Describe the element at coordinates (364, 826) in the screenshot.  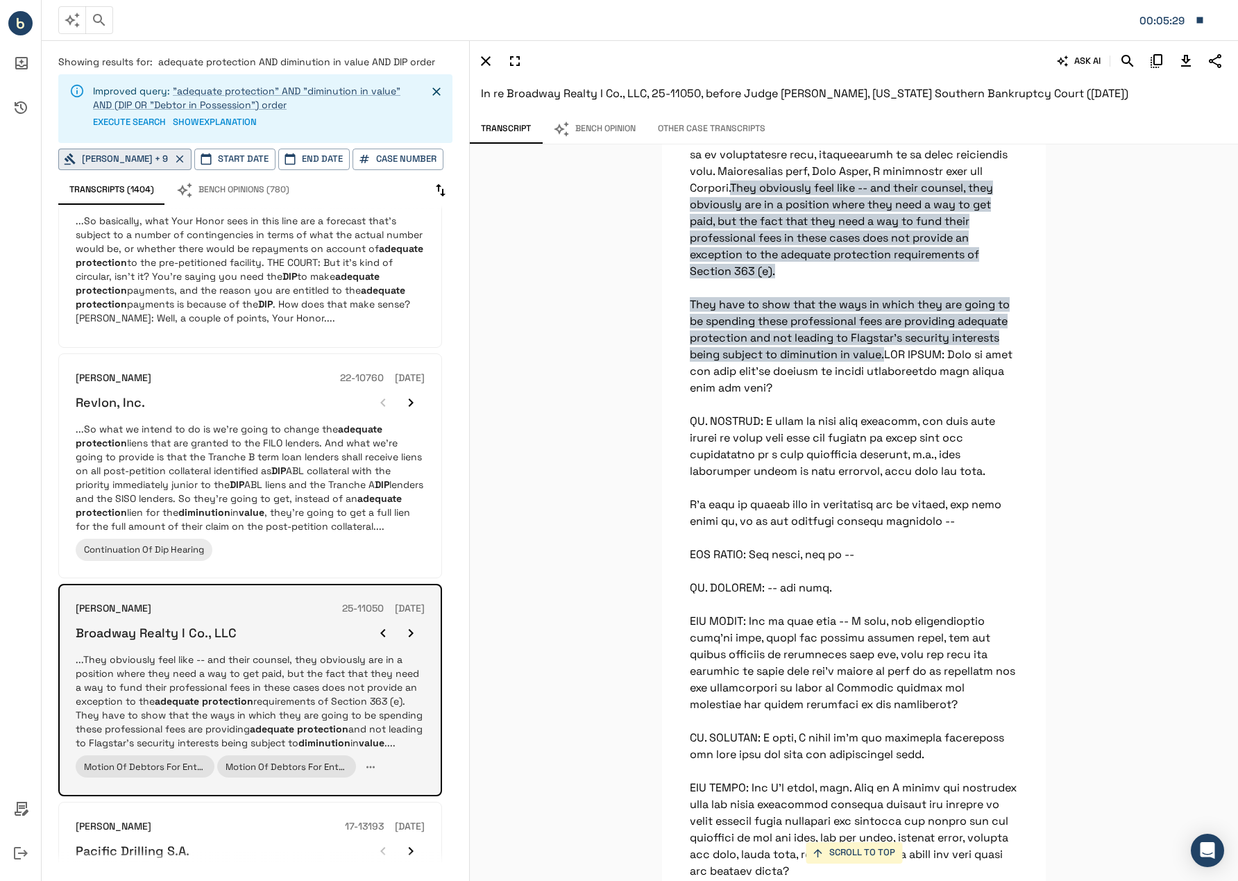
I see `h6: 17-13193` at that location.